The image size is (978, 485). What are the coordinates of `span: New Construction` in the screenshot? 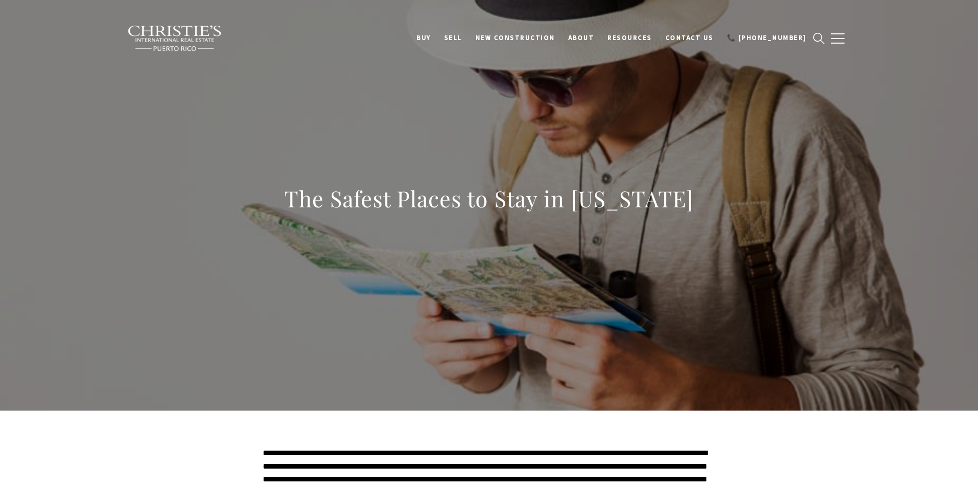 It's located at (515, 37).